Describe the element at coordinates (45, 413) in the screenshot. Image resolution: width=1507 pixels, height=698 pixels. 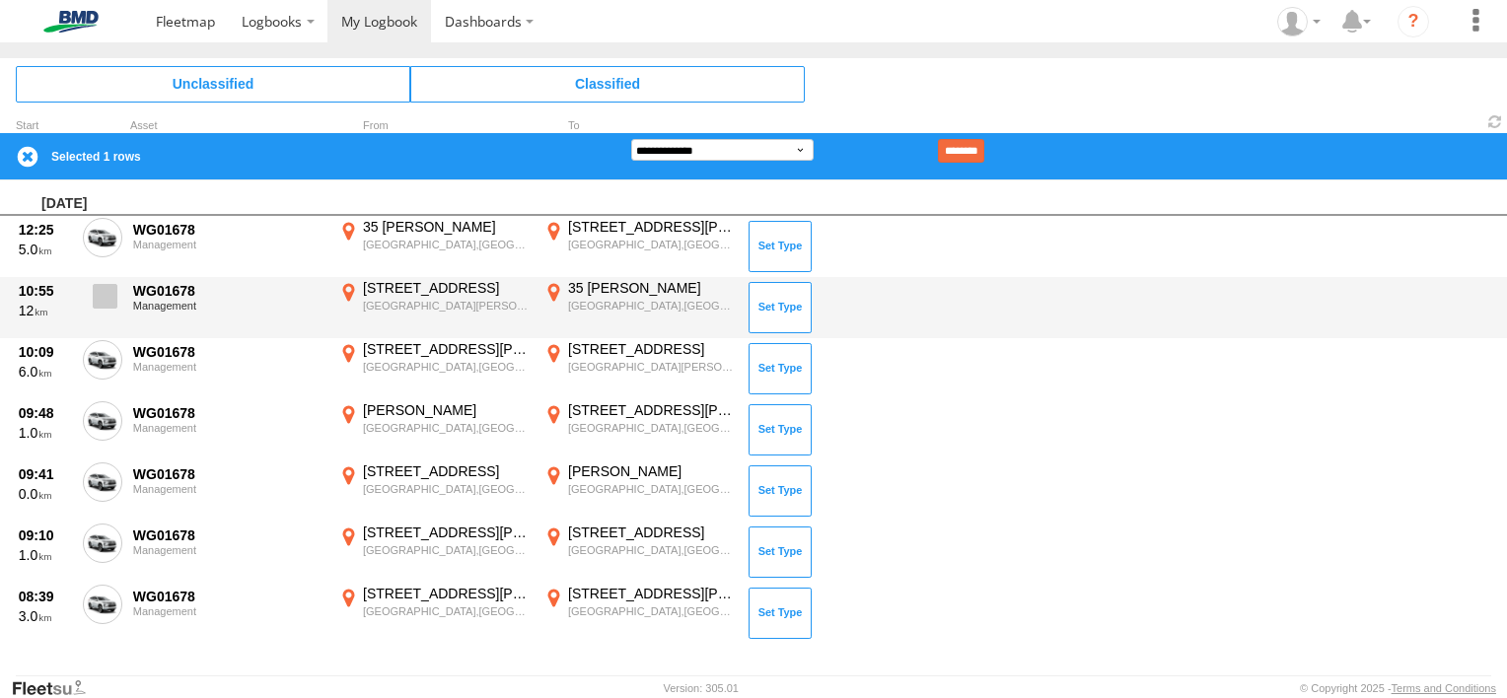
I see `div: 09:48` at that location.